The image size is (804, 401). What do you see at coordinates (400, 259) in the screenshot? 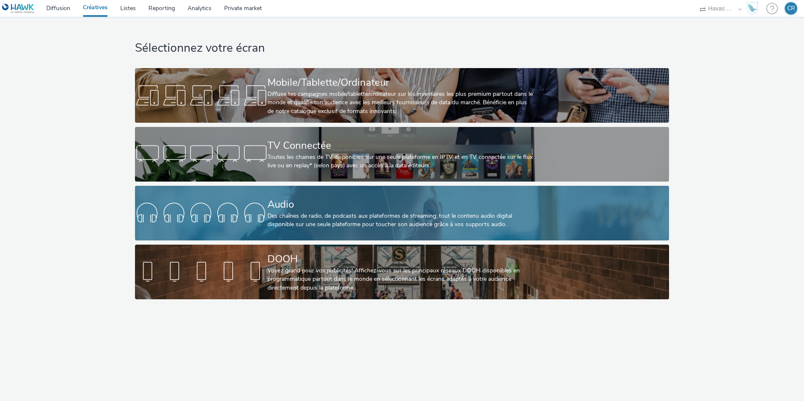
I see `div: DOOH` at bounding box center [400, 259].